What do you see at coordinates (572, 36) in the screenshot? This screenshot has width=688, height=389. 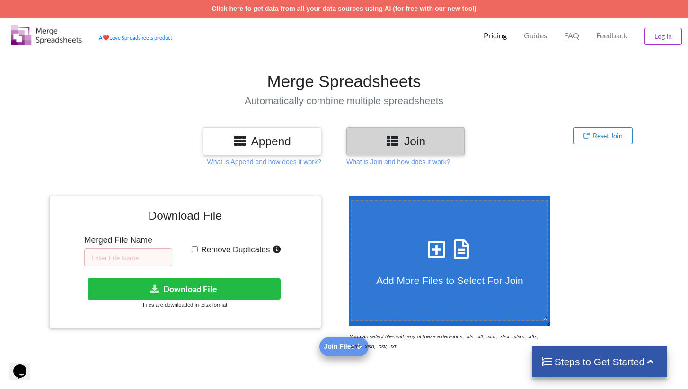 I see `p: FAQ` at bounding box center [572, 36].